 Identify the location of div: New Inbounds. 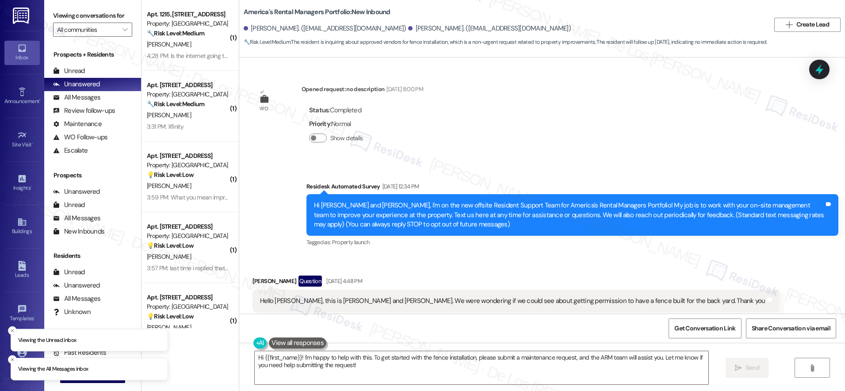
(79, 231).